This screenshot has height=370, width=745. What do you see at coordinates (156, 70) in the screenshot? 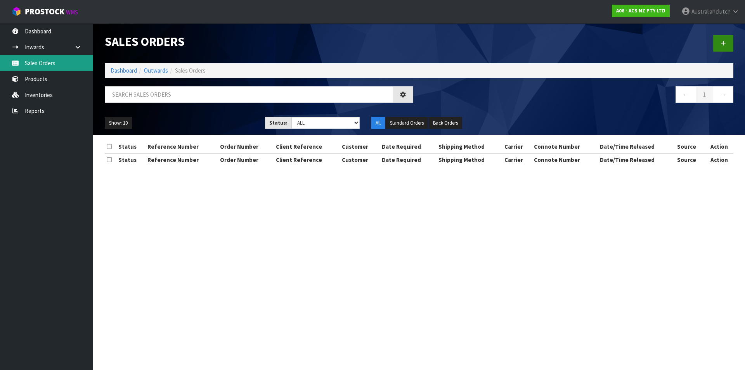
I see `a: Outwards` at bounding box center [156, 70].